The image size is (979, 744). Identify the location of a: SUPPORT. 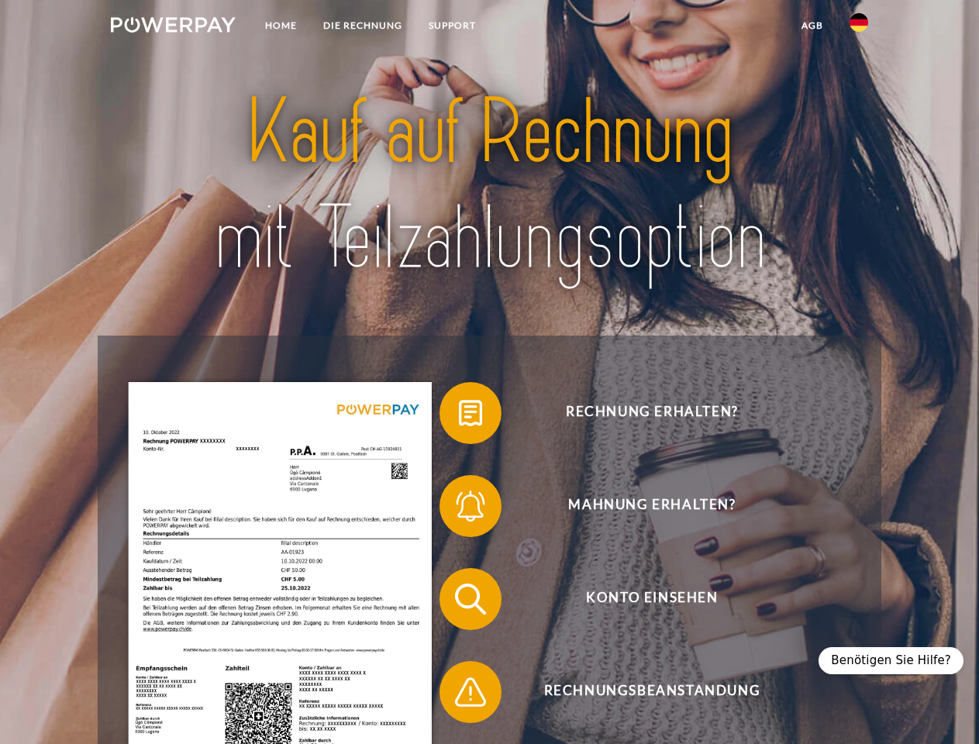
(452, 26).